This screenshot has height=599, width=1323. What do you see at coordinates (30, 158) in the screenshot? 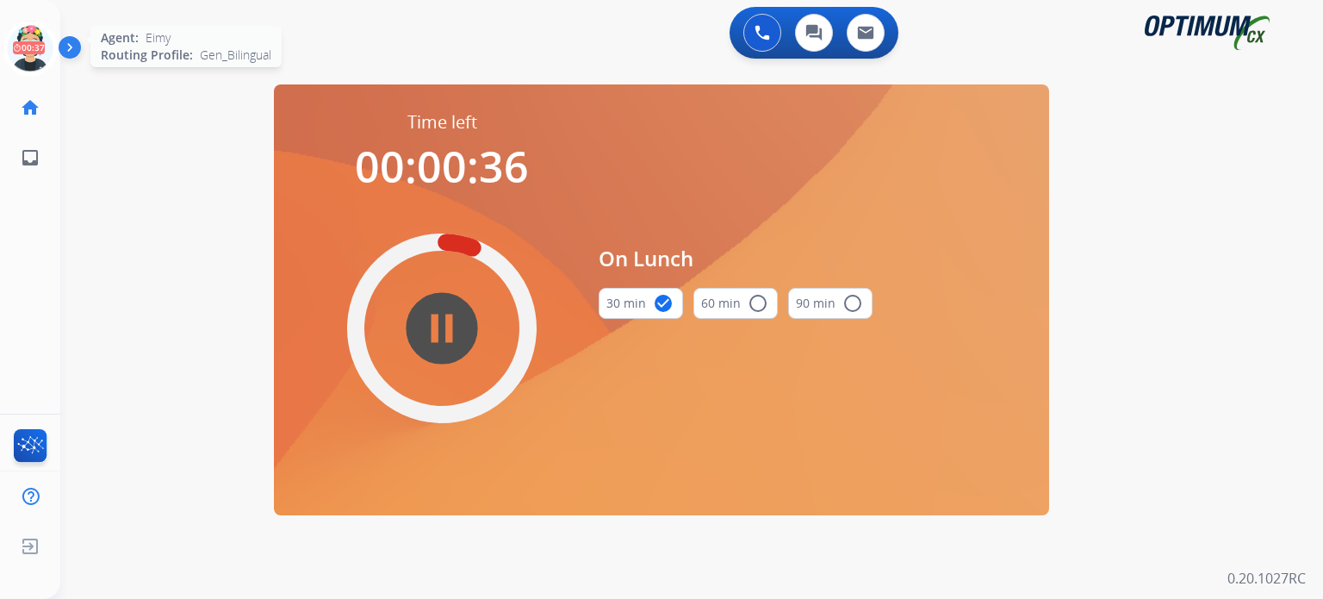
I see `mat-icon: inbox` at bounding box center [30, 158].